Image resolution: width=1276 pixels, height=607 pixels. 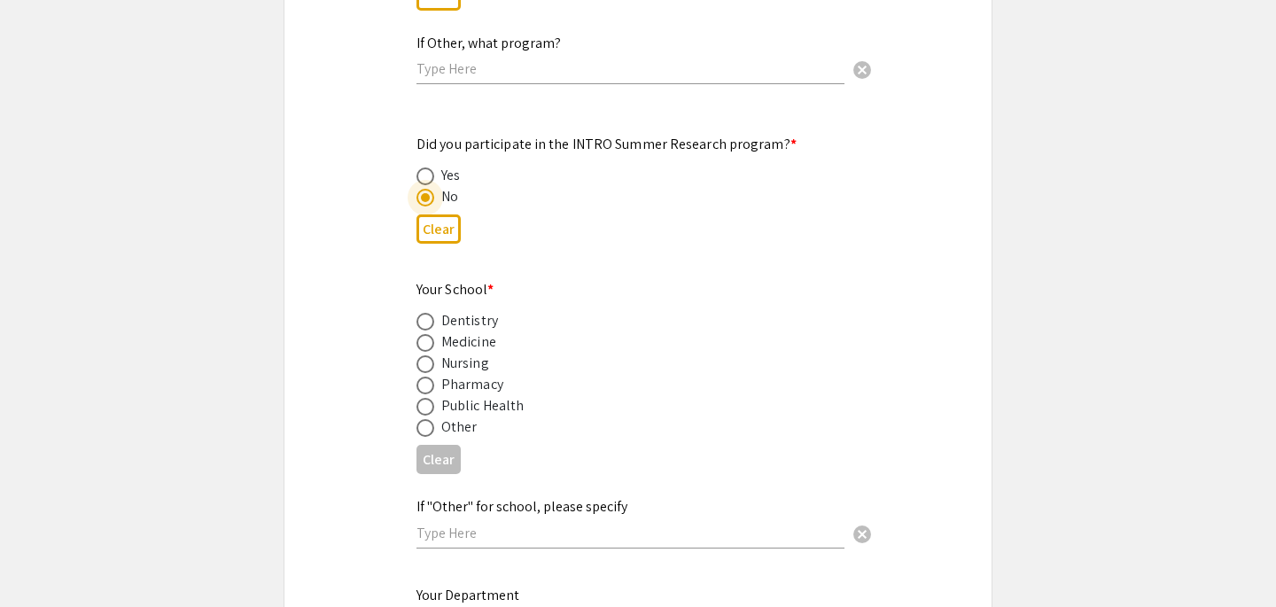 What do you see at coordinates (488, 43) in the screenshot?
I see `mat-label: If Other, what program?` at bounding box center [488, 43].